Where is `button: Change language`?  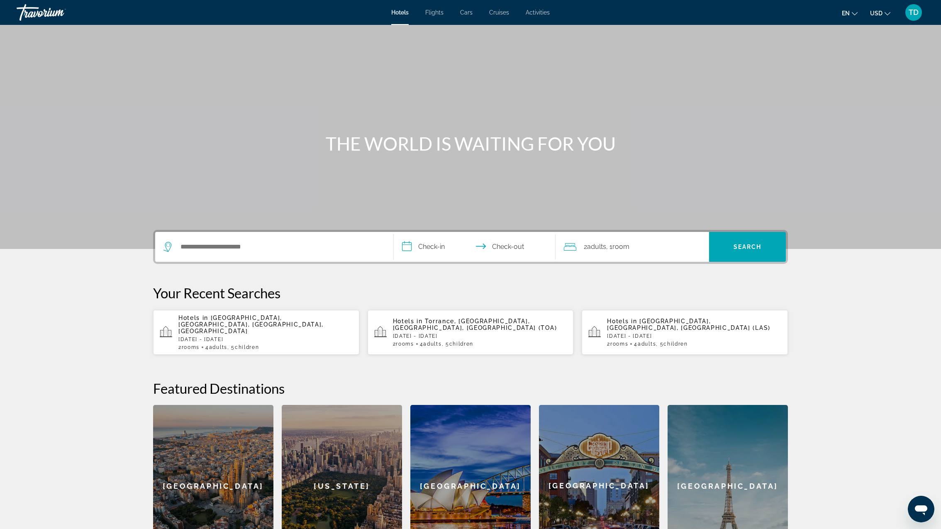
button: Change language is located at coordinates (850, 13).